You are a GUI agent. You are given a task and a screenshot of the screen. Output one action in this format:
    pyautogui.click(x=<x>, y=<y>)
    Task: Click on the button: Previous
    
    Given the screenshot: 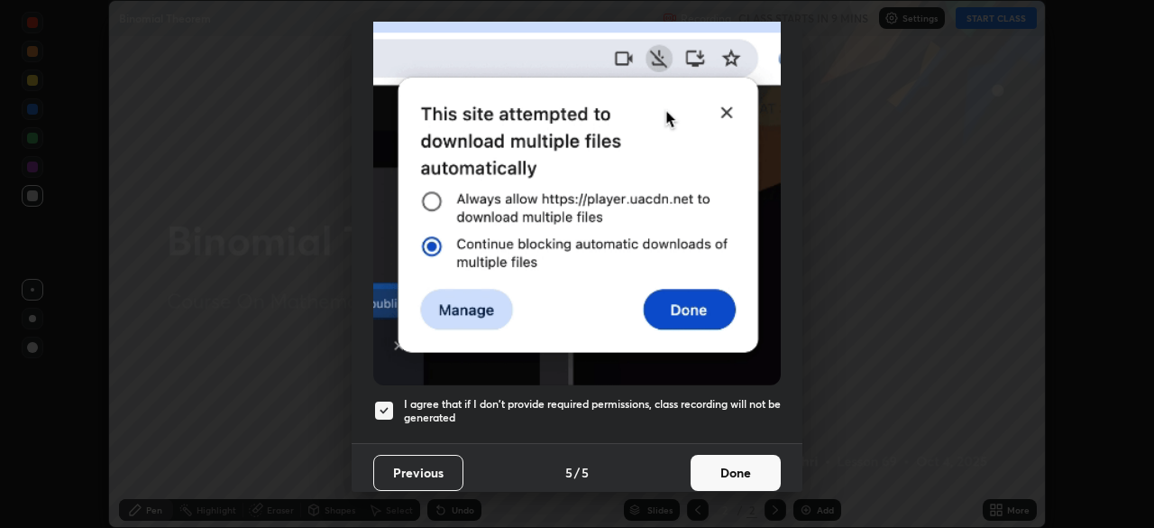 What is the action you would take?
    pyautogui.click(x=418, y=473)
    